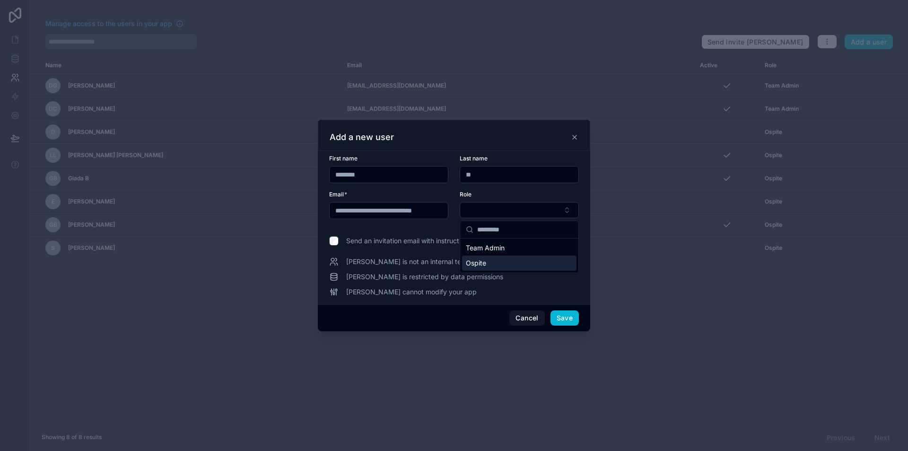 The height and width of the screenshot is (451, 908). What do you see at coordinates (520, 255) in the screenshot?
I see `div: Suggestions` at bounding box center [520, 255].